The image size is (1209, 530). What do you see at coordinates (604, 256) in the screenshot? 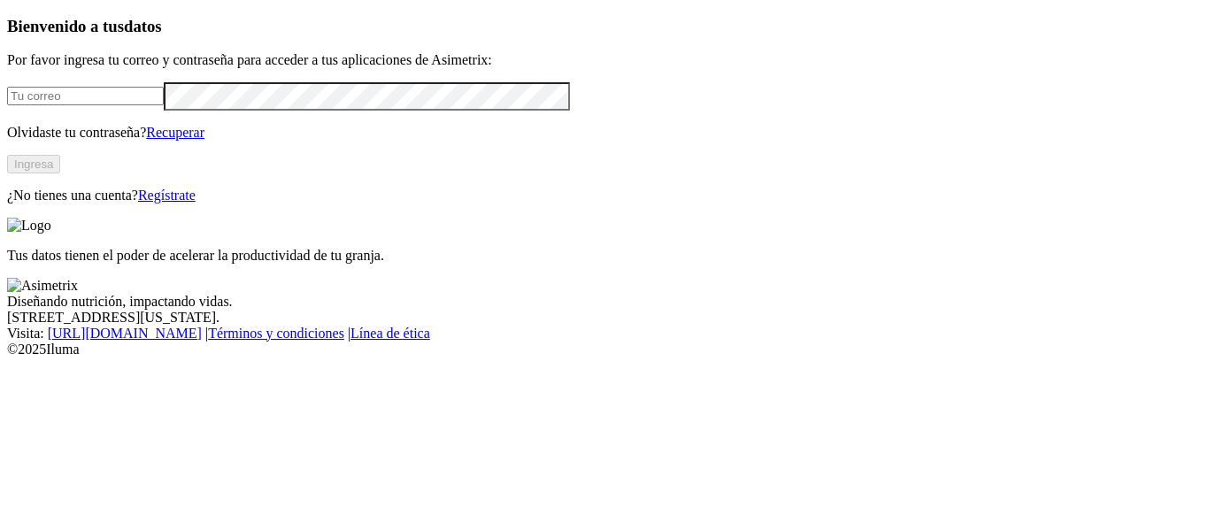
I see `p: Tus datos tienen el poder de acelerar la productividad de tu granja.` at bounding box center [604, 256].